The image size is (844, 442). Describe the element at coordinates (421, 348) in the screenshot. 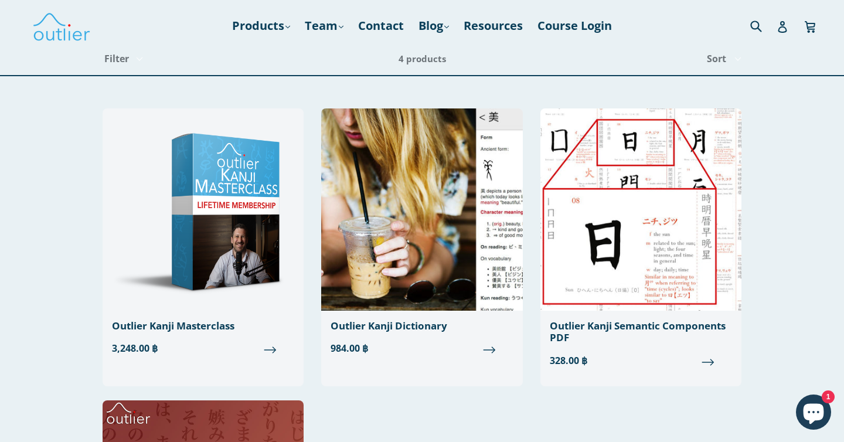

I see `span: 984.00 ฿` at that location.